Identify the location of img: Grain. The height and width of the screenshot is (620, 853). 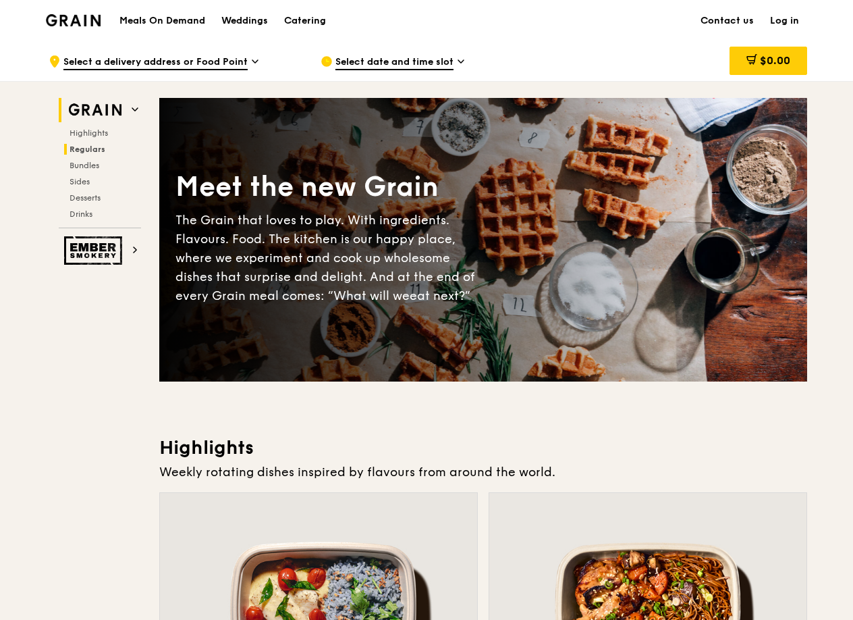
(73, 20).